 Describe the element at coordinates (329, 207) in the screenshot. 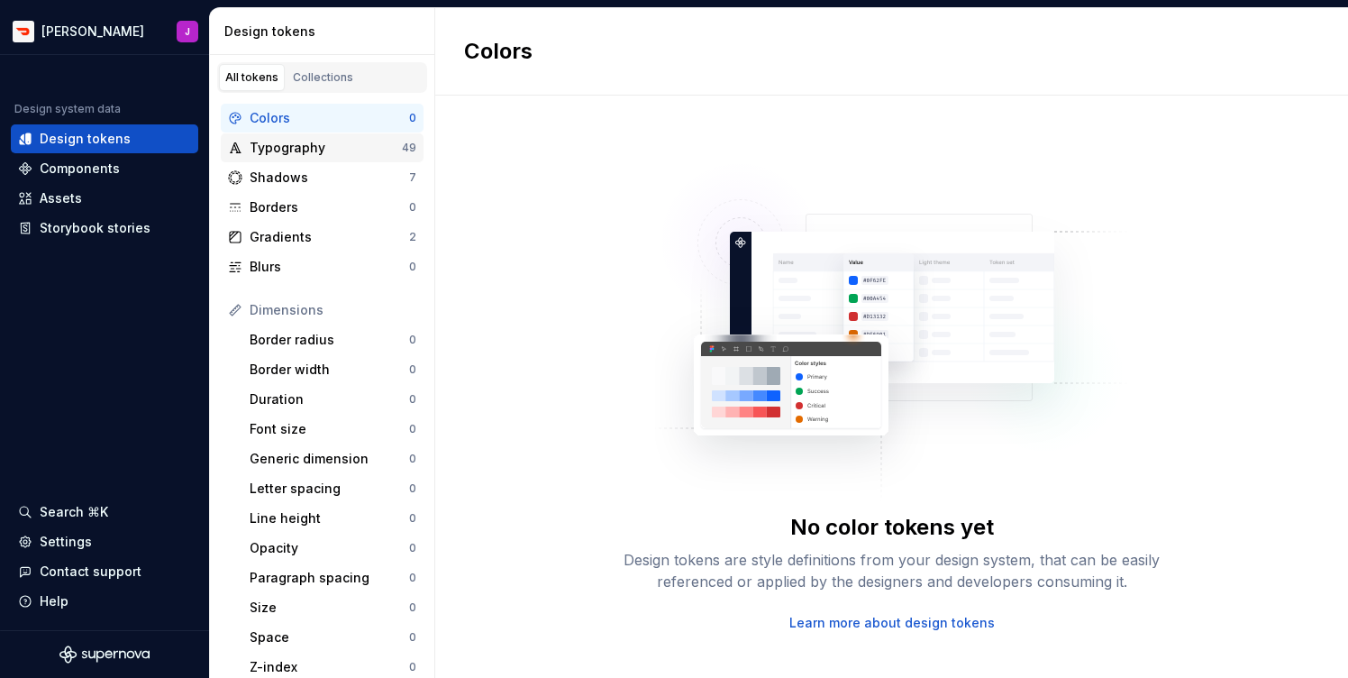

I see `div: Borders` at that location.